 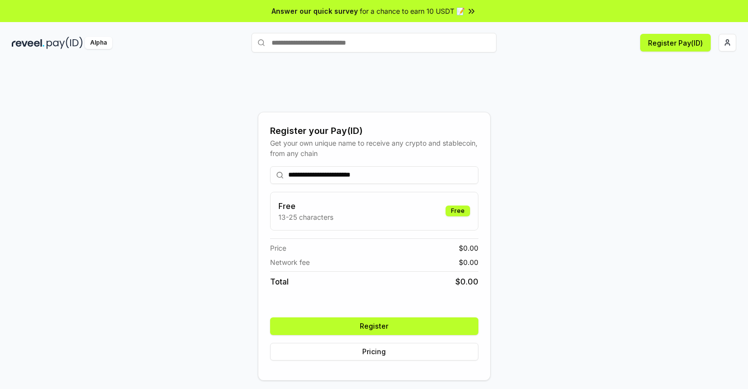 What do you see at coordinates (374, 326) in the screenshot?
I see `button: Register` at bounding box center [374, 326].